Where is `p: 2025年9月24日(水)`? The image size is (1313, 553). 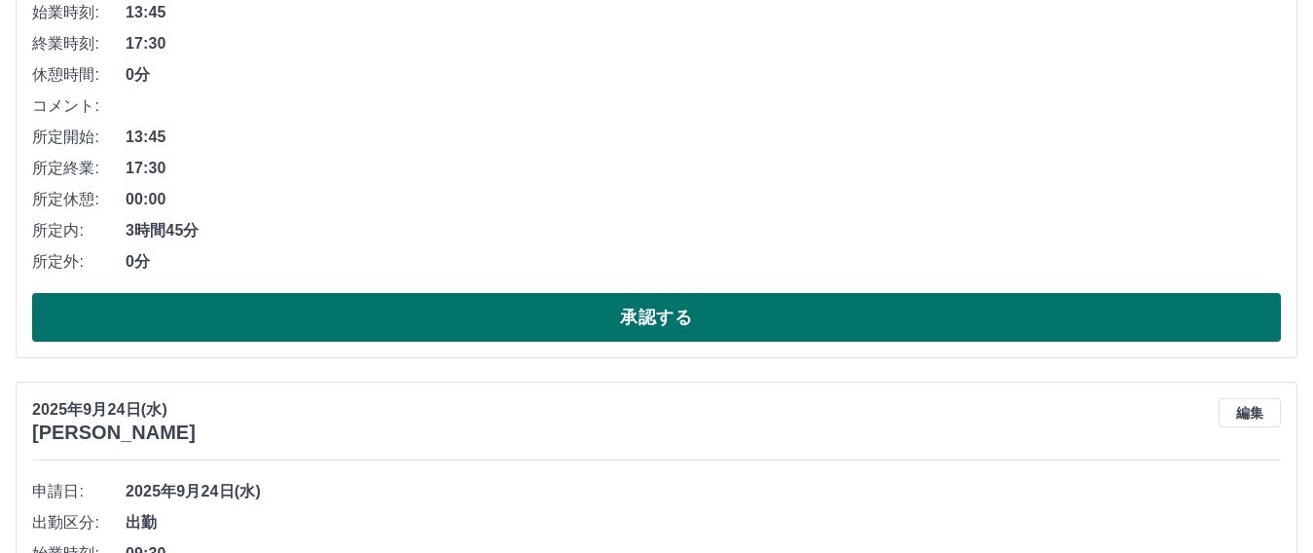
p: 2025年9月24日(水) is located at coordinates (114, 410).